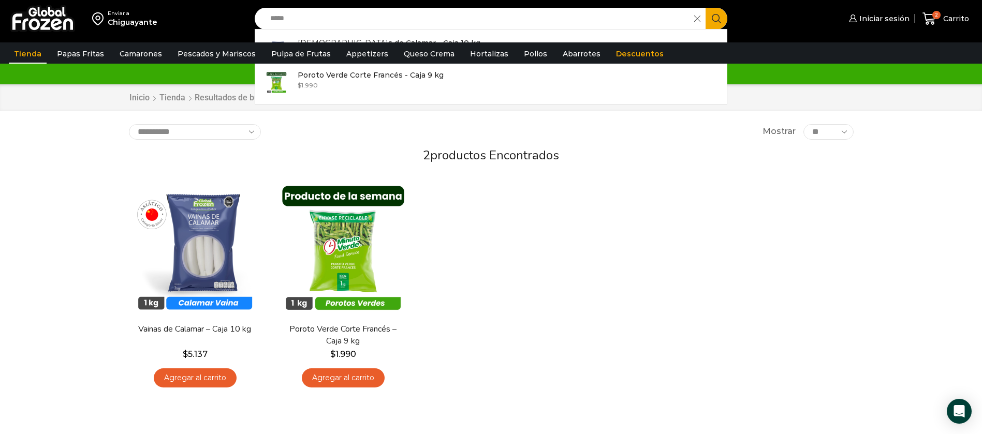 Image resolution: width=982 pixels, height=434 pixels. I want to click on h1: Resultados de búsqueda para “vaina”, so click(264, 97).